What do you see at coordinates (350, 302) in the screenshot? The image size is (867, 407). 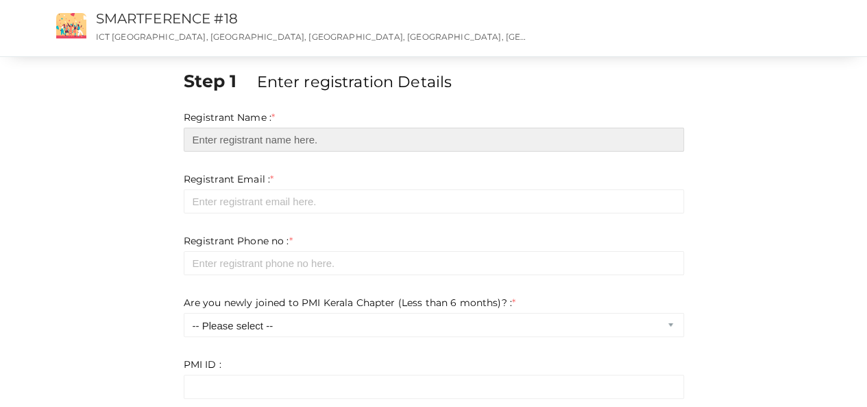 I see `label: Are you newly joined to PMI Kerala Chapter (Less than 6 months)? :` at bounding box center [350, 302].